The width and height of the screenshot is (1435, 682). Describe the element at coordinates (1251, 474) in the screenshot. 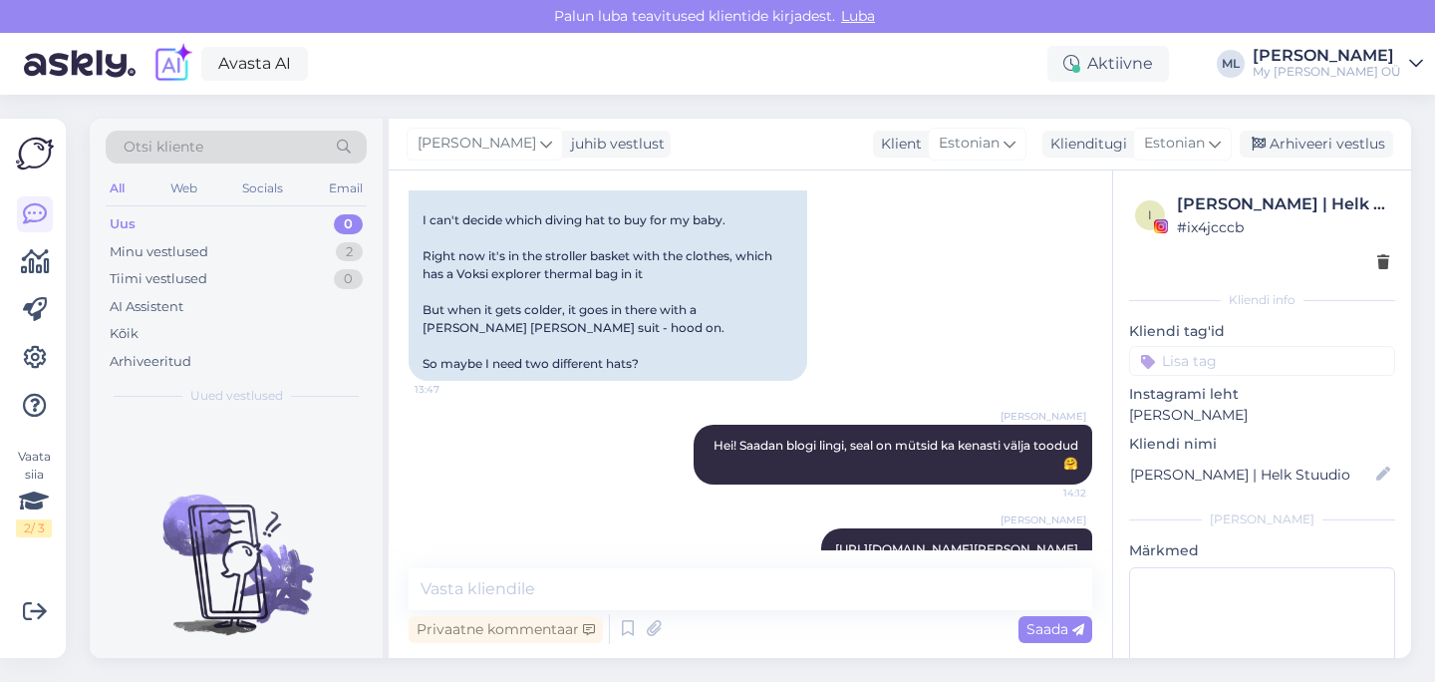

I see `input: Lisa nimi` at that location.